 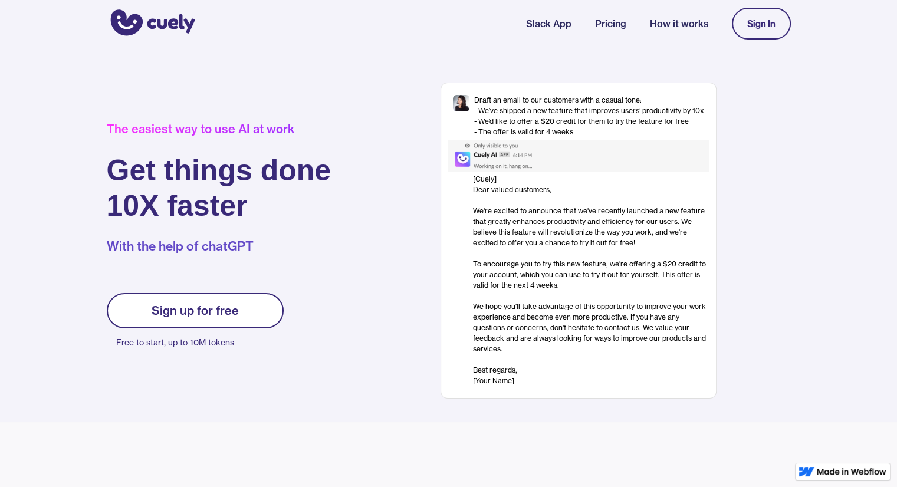 What do you see at coordinates (761, 24) in the screenshot?
I see `div: Sign In` at bounding box center [761, 24].